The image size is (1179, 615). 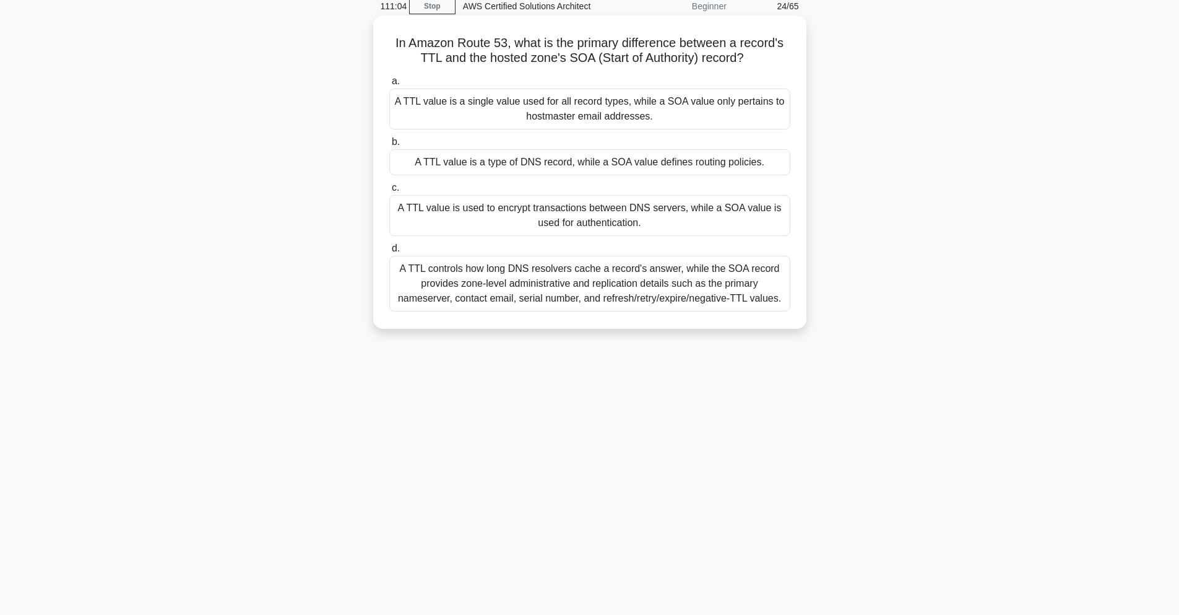 What do you see at coordinates (590, 283) in the screenshot?
I see `div: A TTL controls how long DNS resolvers cache a record's answer, while the SOA record provides zone...` at bounding box center [590, 283].